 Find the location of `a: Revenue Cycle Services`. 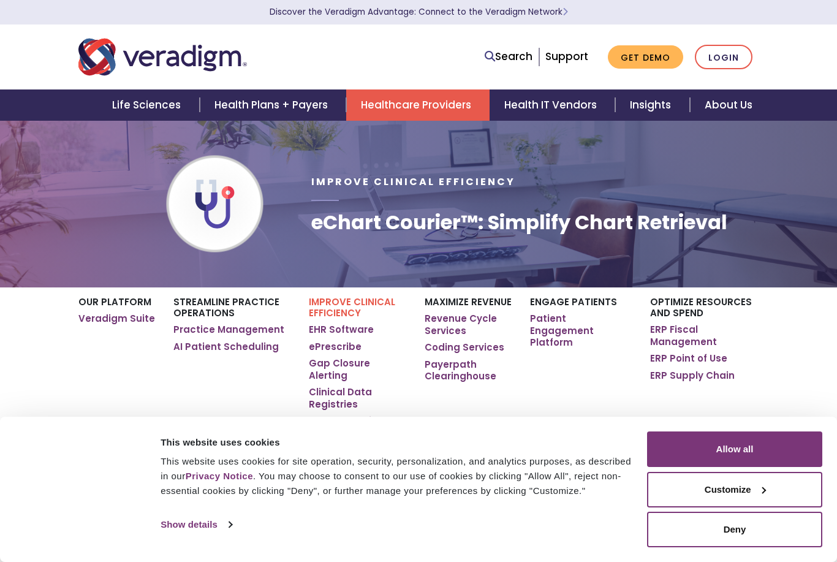

a: Revenue Cycle Services is located at coordinates (468, 324).